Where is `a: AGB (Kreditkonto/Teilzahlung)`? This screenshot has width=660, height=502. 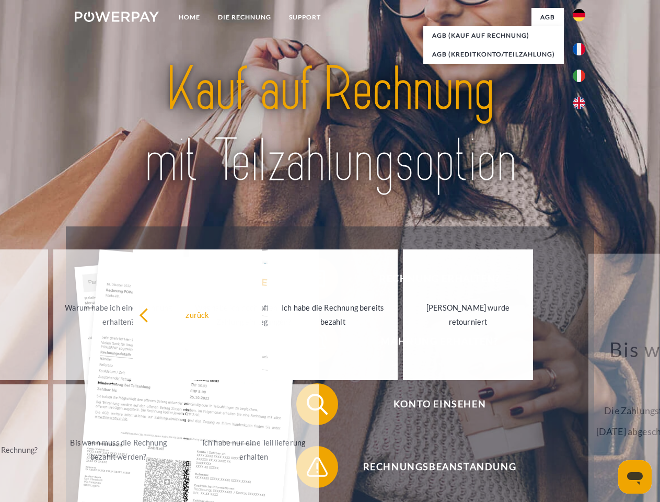 a: AGB (Kreditkonto/Teilzahlung) is located at coordinates (493, 54).